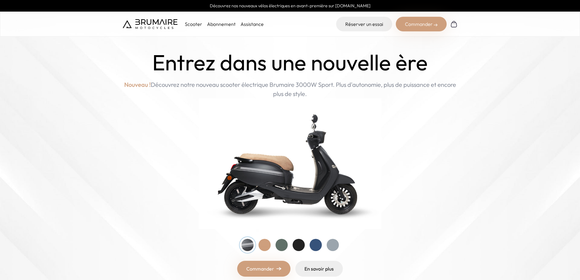  I want to click on p: Scooter, so click(193, 24).